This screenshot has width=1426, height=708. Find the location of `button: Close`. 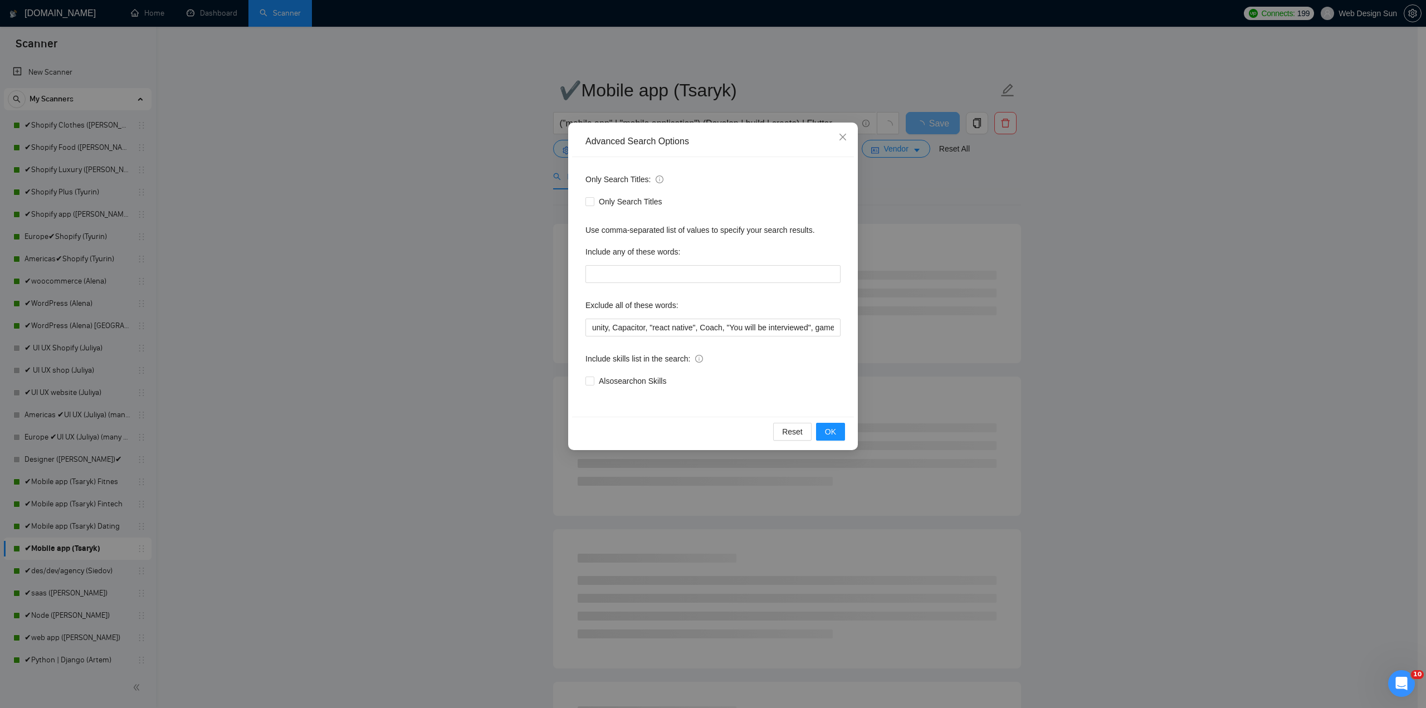

button: Close is located at coordinates (843, 138).